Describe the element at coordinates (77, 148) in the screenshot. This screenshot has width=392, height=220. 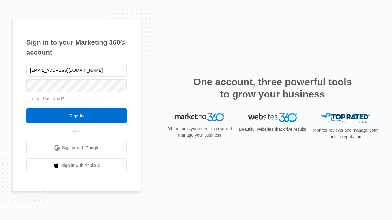
I see `a: Sign in with Google` at that location.